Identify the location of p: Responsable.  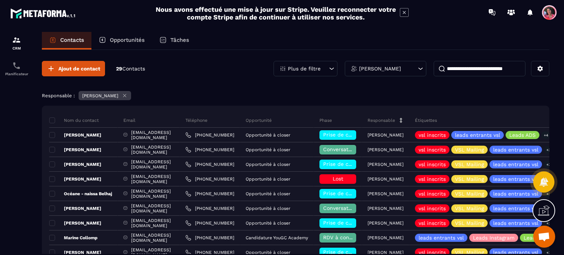
(381, 120).